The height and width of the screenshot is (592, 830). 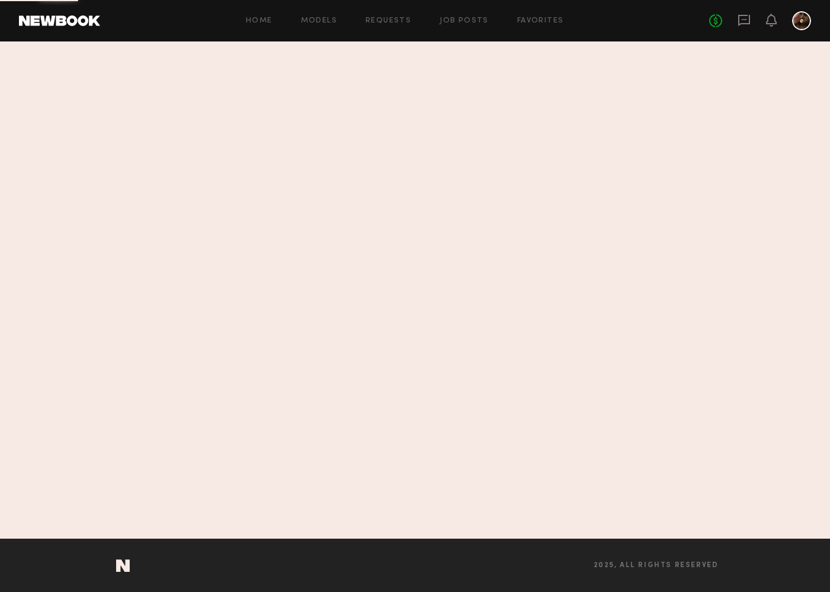 What do you see at coordinates (388, 21) in the screenshot?
I see `a: Requests` at bounding box center [388, 21].